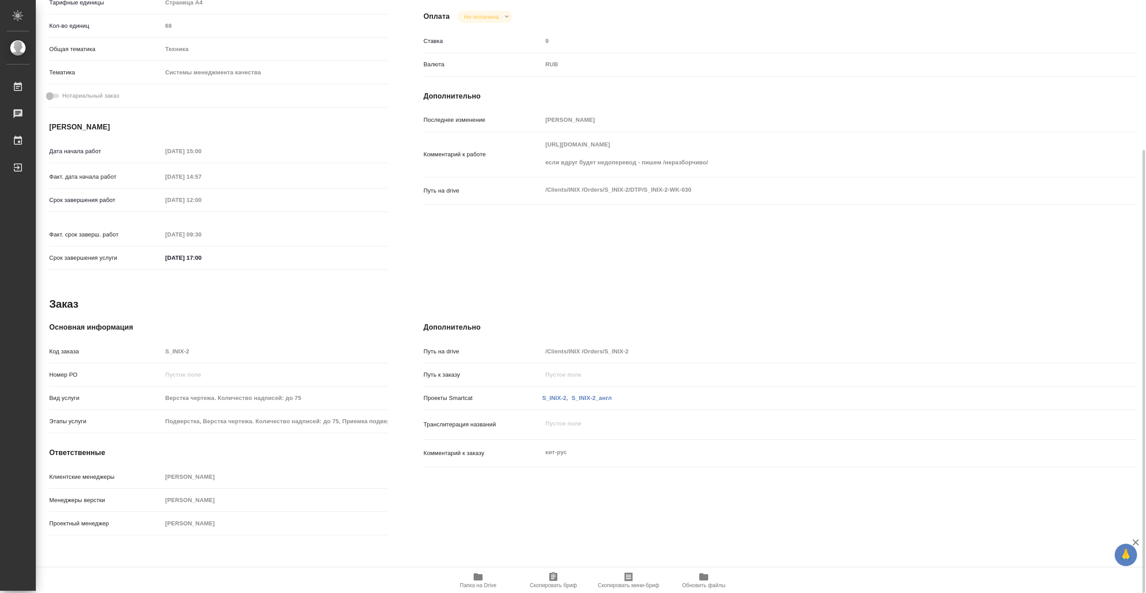 Image resolution: width=1146 pixels, height=593 pixels. I want to click on p: Факт. срок заверш. работ, so click(106, 235).